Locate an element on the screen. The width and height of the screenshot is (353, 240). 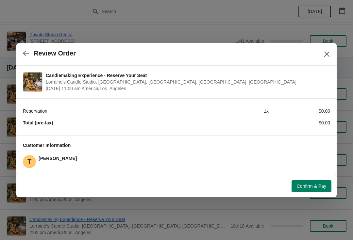
span: Tatiana is located at coordinates (29, 162).